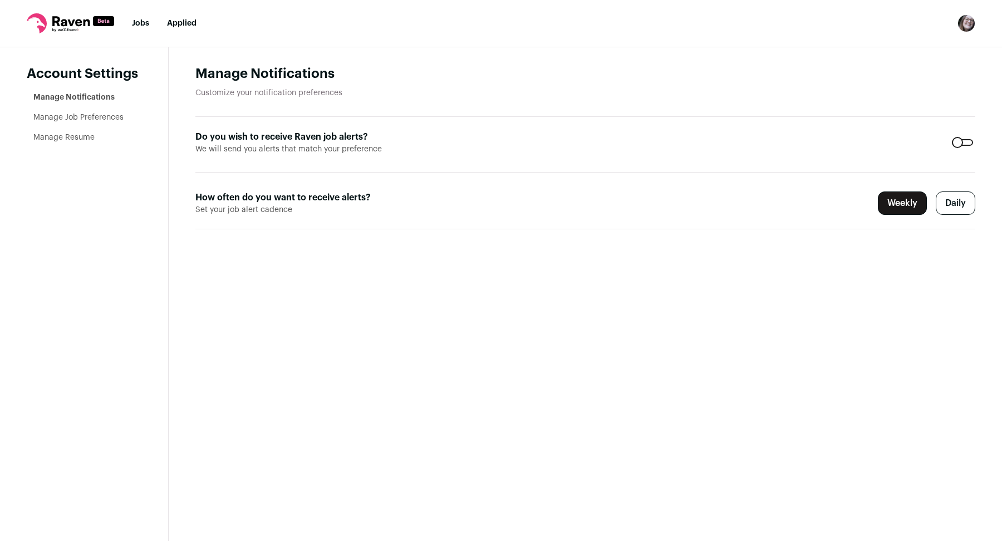 The width and height of the screenshot is (1002, 541). Describe the element at coordinates (84, 74) in the screenshot. I see `header: Account Settings` at that location.